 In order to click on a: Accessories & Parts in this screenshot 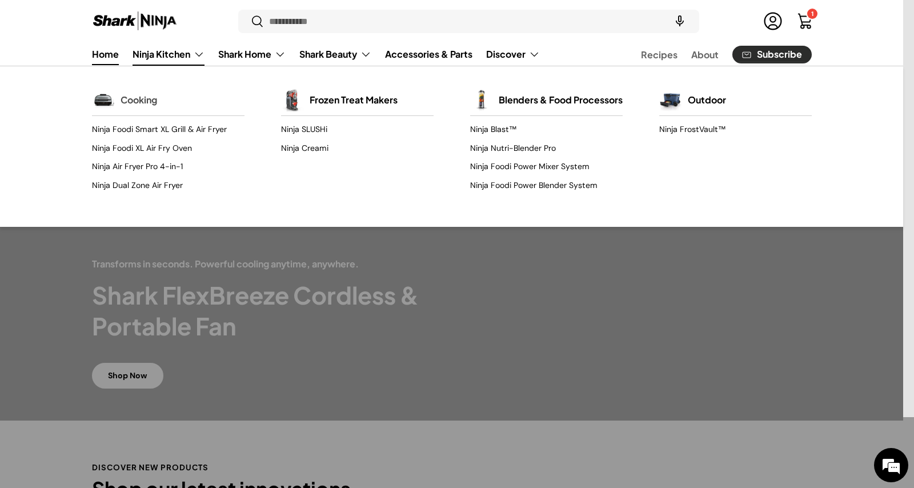, I will do `click(428, 54)`.